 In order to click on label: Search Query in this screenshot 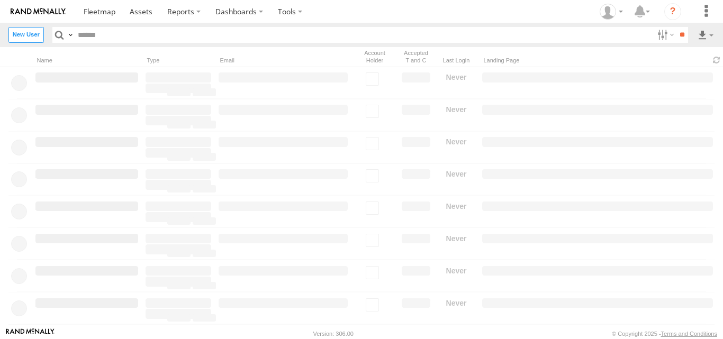, I will do `click(70, 34)`.